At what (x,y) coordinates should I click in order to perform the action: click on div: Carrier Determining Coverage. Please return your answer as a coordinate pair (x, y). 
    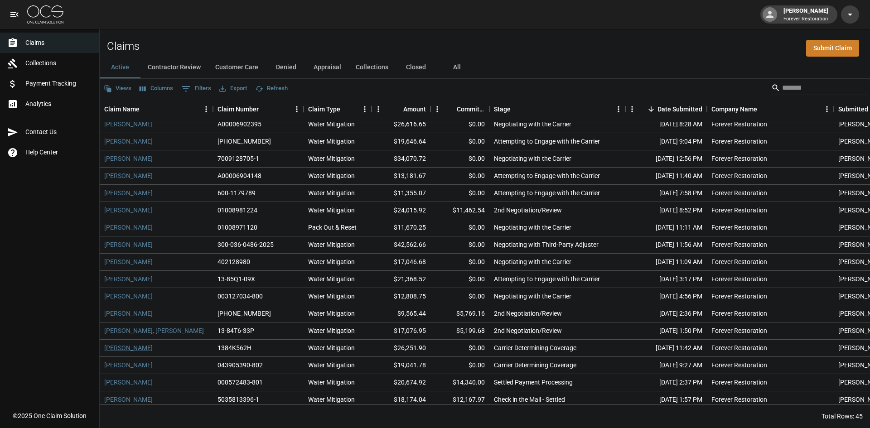
    Looking at the image, I should click on (535, 348).